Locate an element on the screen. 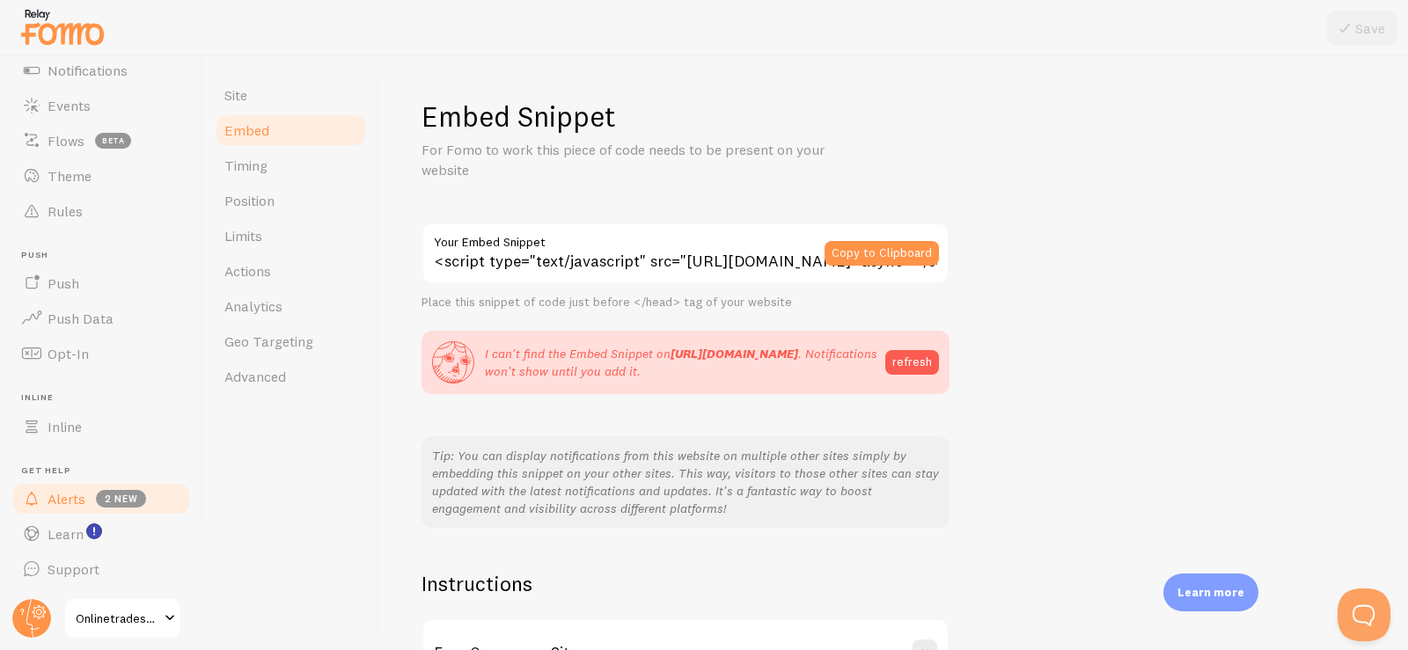  p: Tip: You can display notifications from this website on multiple other sites simply by embedding ... is located at coordinates (686, 482).